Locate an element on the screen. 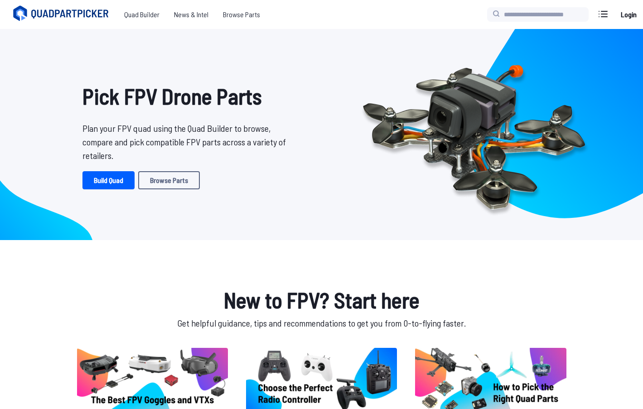 This screenshot has height=409, width=643. a: Login is located at coordinates (628, 14).